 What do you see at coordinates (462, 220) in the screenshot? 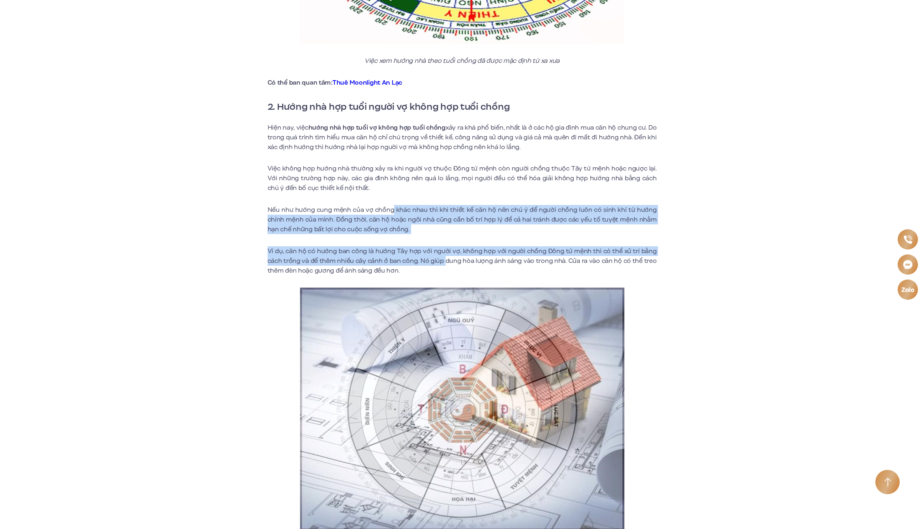
I see `p: Nếu như hướng cung mệnh của vợ chồng khác nhau thì khi thiết kế căn hộ nên chú ý để người chồng l...` at bounding box center [462, 220].